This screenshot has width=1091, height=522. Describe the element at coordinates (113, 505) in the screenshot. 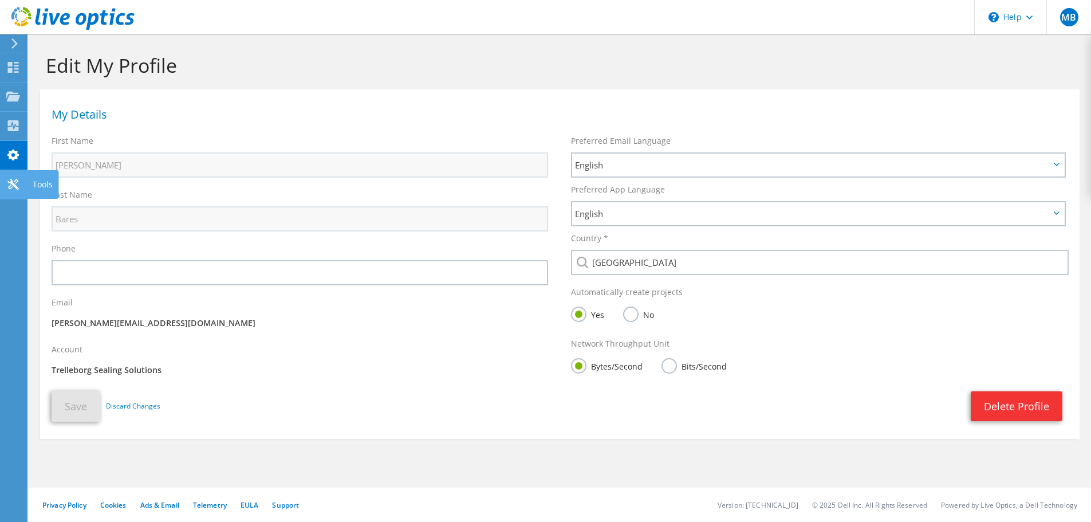

I see `a: Cookies` at that location.